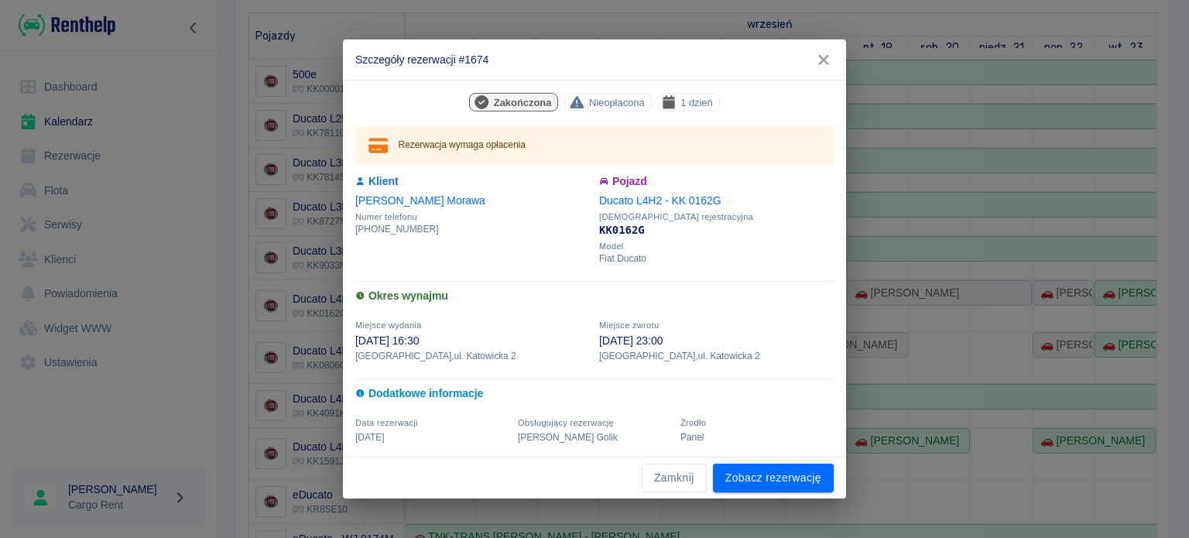  What do you see at coordinates (523, 102) in the screenshot?
I see `span: Zakończona` at bounding box center [523, 102].